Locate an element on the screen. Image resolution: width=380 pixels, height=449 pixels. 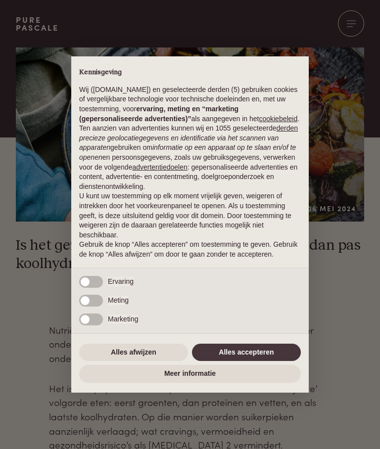
button: advertentiedoelen is located at coordinates (159, 168).